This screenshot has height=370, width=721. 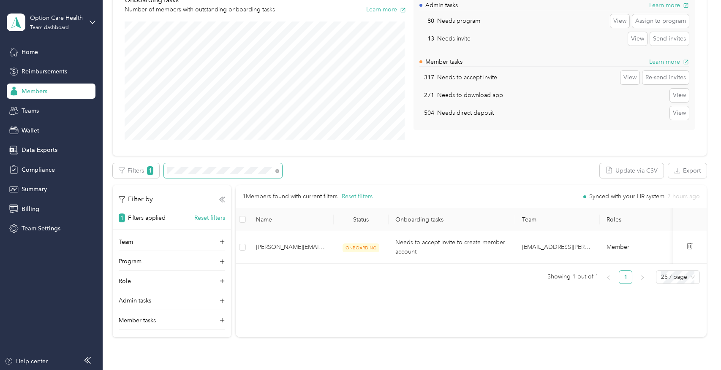 I want to click on span: Members, so click(x=34, y=91).